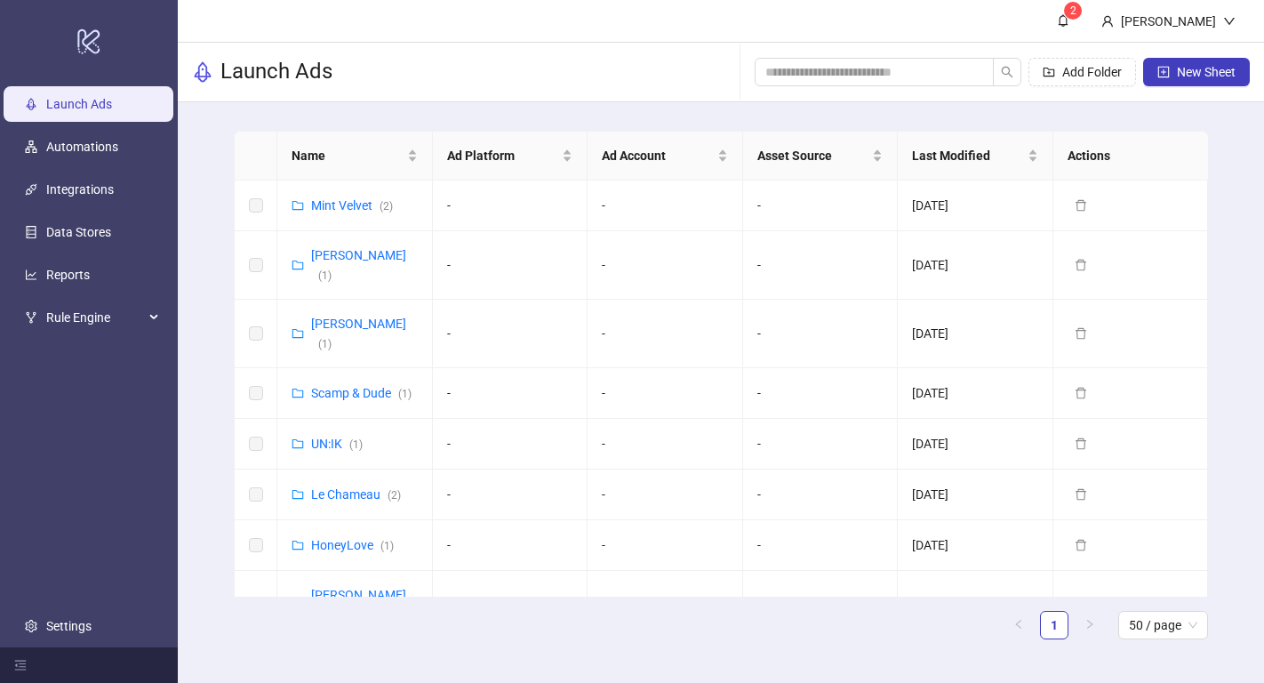  Describe the element at coordinates (1197, 72) in the screenshot. I see `button: New Sheet` at that location.